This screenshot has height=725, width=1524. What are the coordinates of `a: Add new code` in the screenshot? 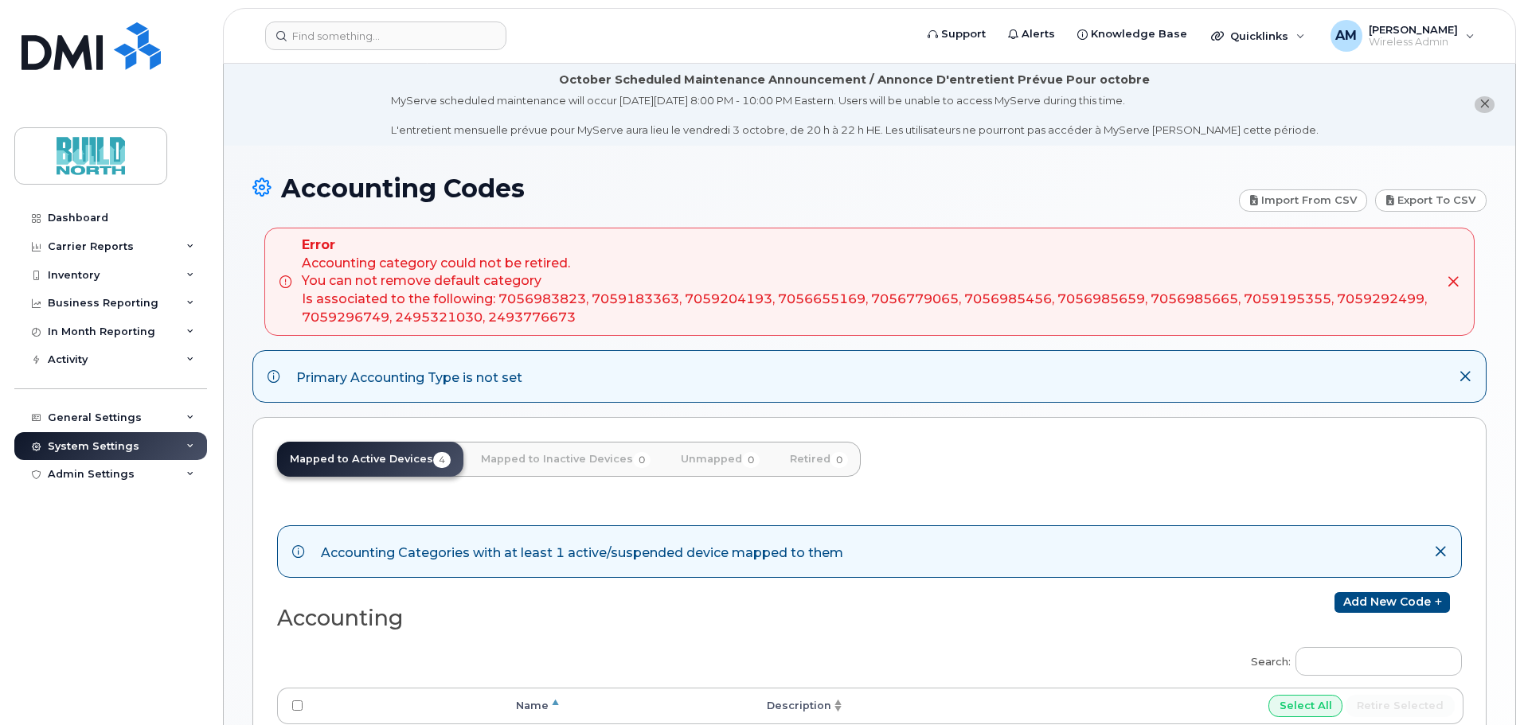 It's located at (1392, 603).